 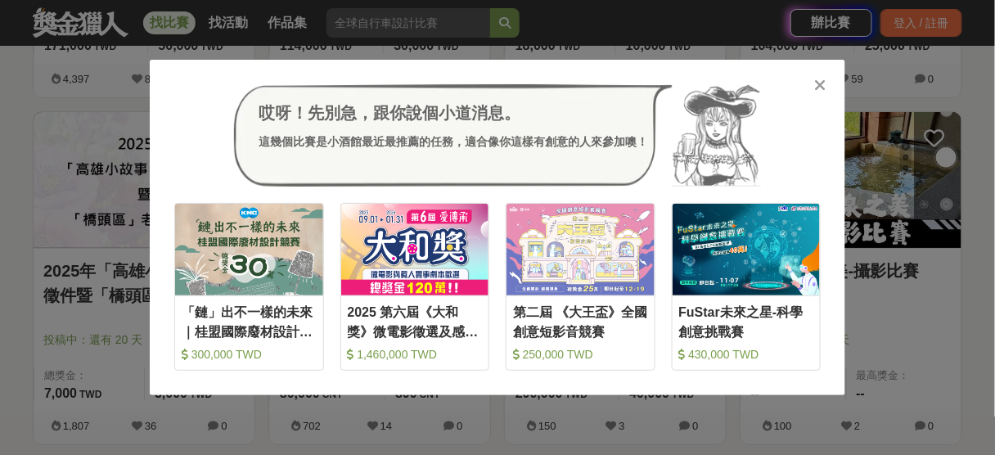 I want to click on div: 第二屆 《大王盃》全國創意短影音競賽, so click(x=580, y=321).